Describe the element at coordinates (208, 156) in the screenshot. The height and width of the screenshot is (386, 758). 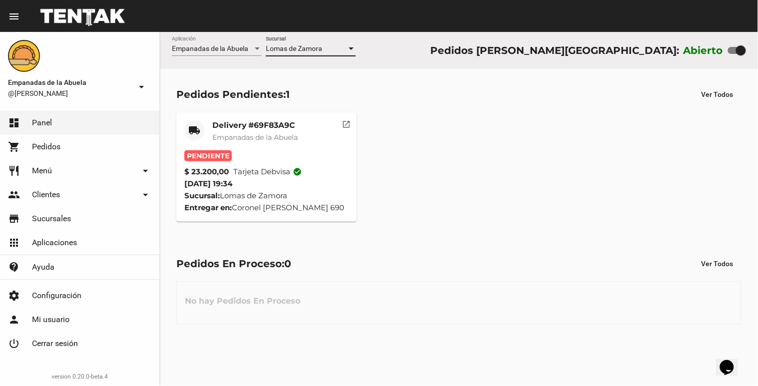
I see `span: Pendiente` at that location.